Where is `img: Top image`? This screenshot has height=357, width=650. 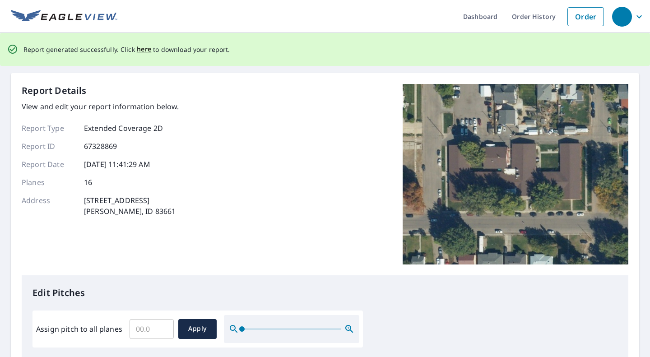 img: Top image is located at coordinates (515, 174).